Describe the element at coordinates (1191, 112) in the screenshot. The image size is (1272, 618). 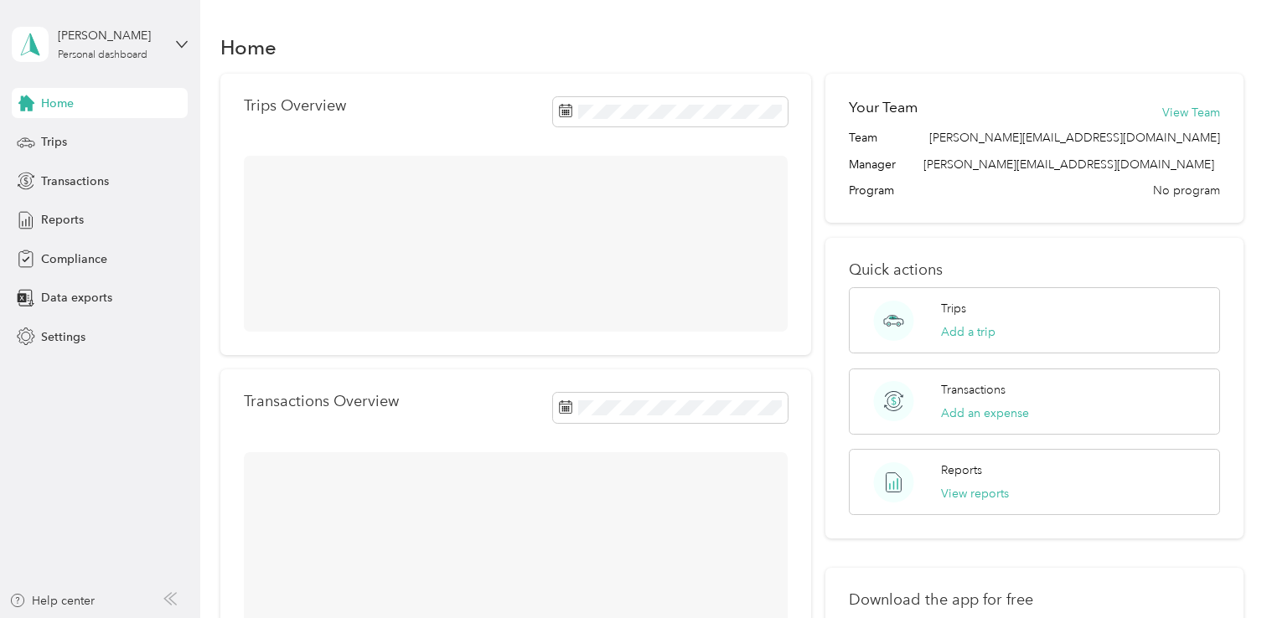
I see `button: View Team` at that location.